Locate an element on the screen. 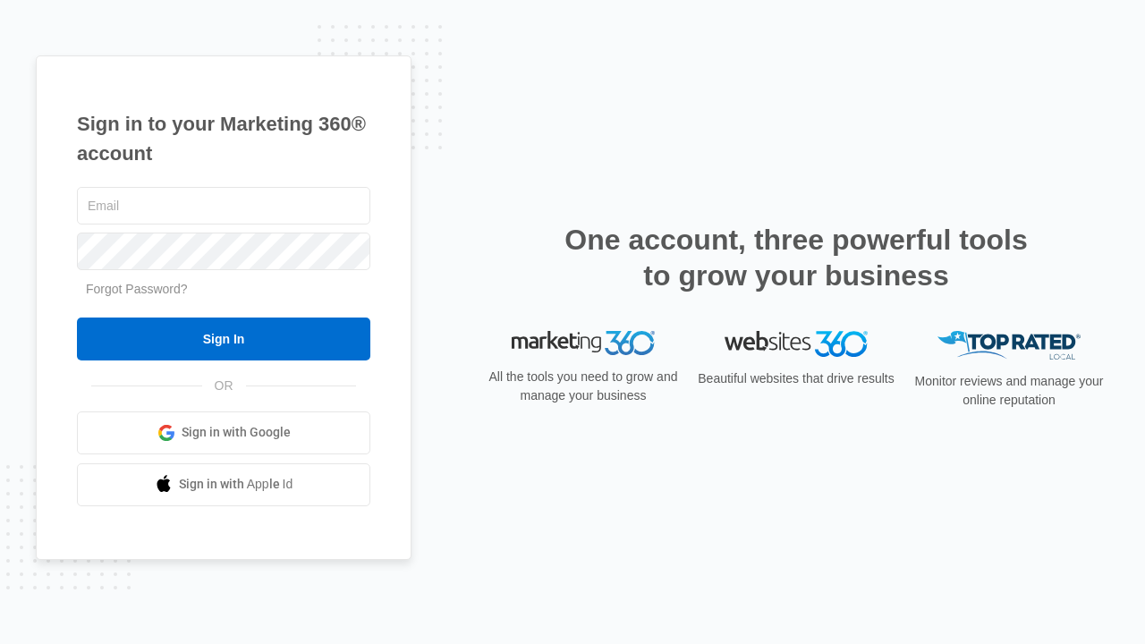 The image size is (1145, 644). img: Top Rated Local is located at coordinates (1009, 345).